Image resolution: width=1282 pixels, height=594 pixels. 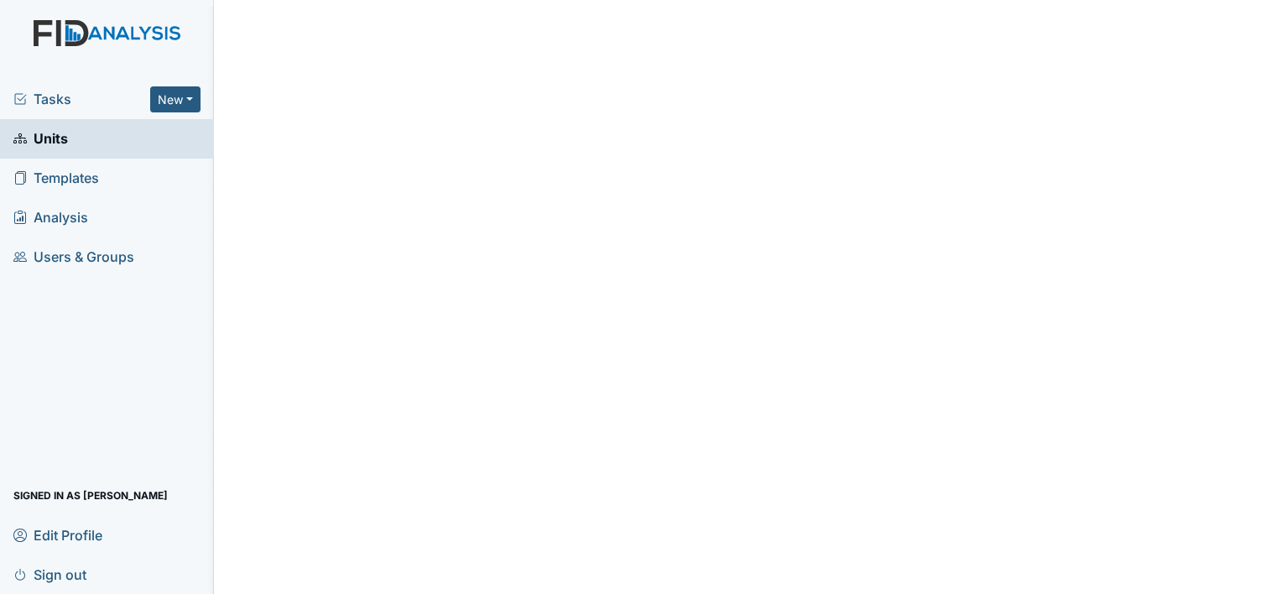 I want to click on button: New, so click(x=175, y=99).